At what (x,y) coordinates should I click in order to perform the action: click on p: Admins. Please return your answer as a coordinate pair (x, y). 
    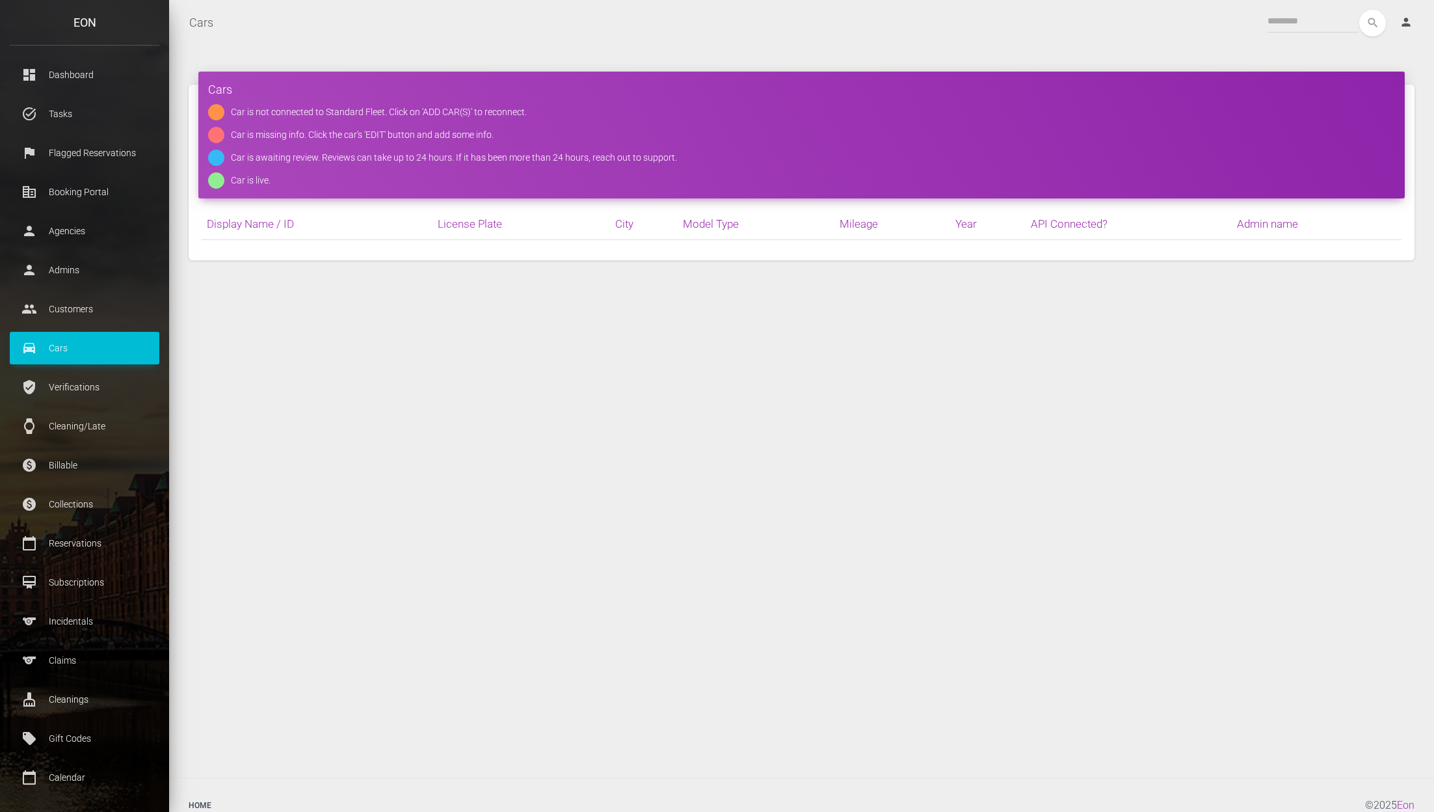
    Looking at the image, I should click on (85, 270).